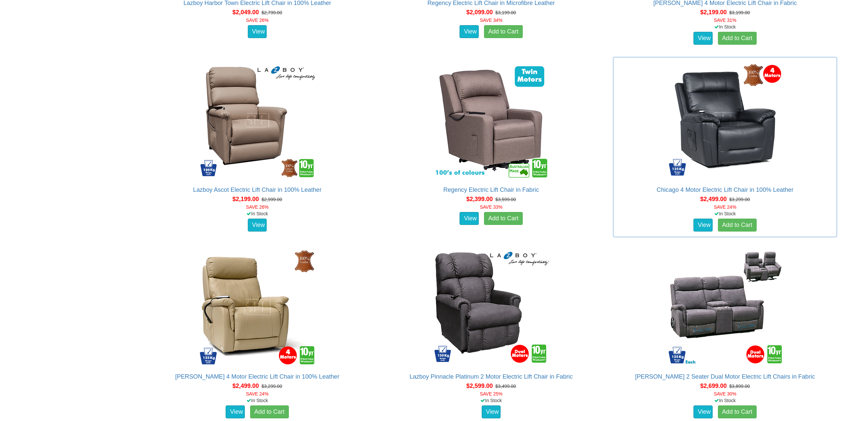 This screenshot has height=421, width=842. Describe the element at coordinates (725, 120) in the screenshot. I see `img: Chicago 4 Motor Electric Lift Chair in 100% Leather` at that location.